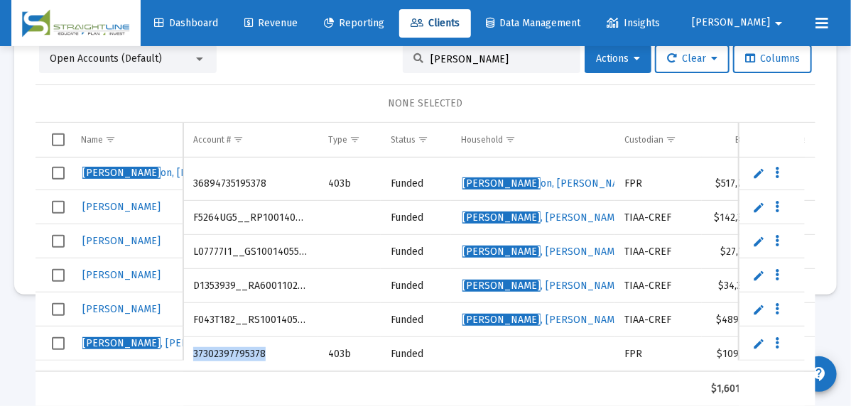 The width and height of the screenshot is (851, 406). What do you see at coordinates (779, 23) in the screenshot?
I see `mat-icon: arrow_drop_down` at bounding box center [779, 23].